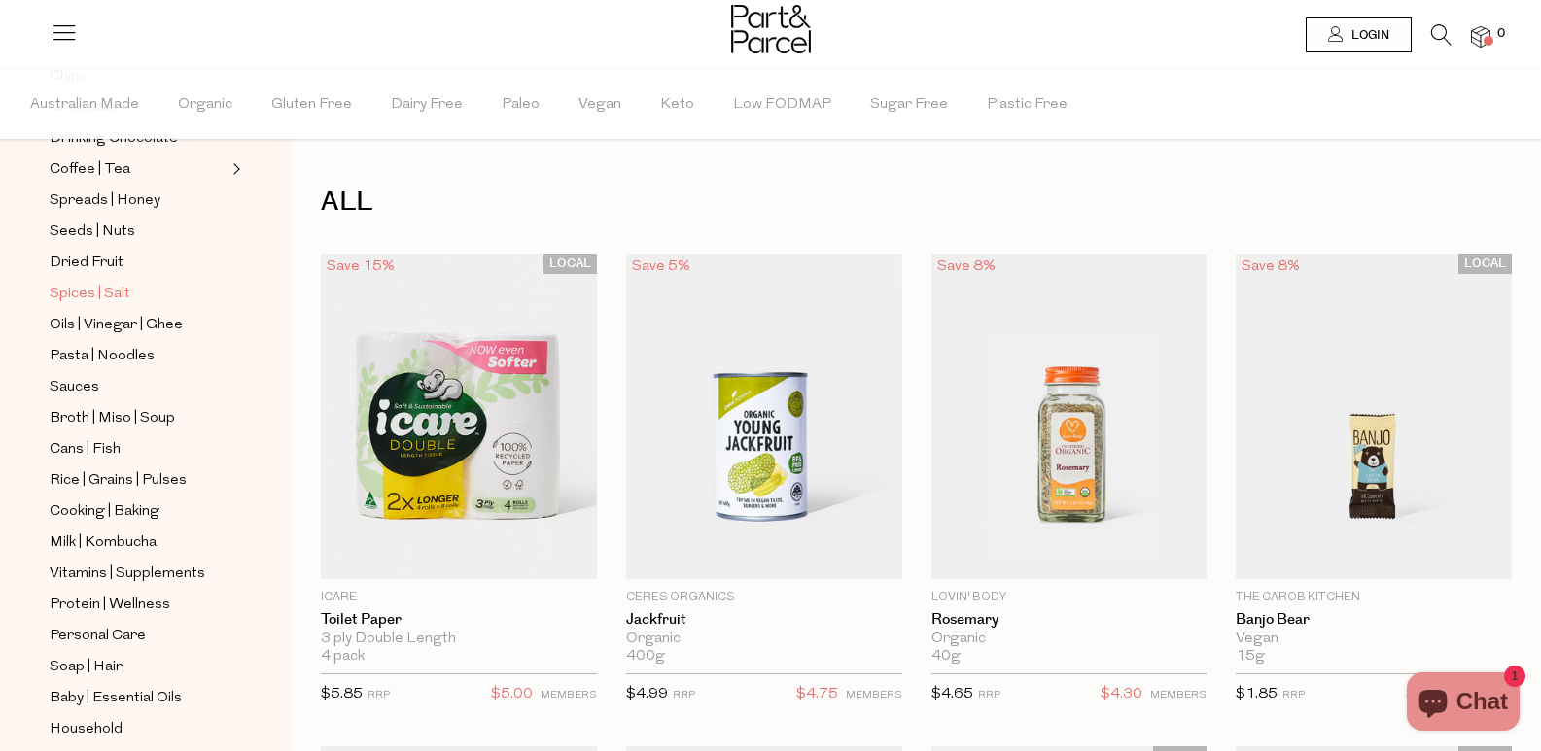 The width and height of the screenshot is (1541, 751). Describe the element at coordinates (97, 637) in the screenshot. I see `span: Personal Care` at that location.